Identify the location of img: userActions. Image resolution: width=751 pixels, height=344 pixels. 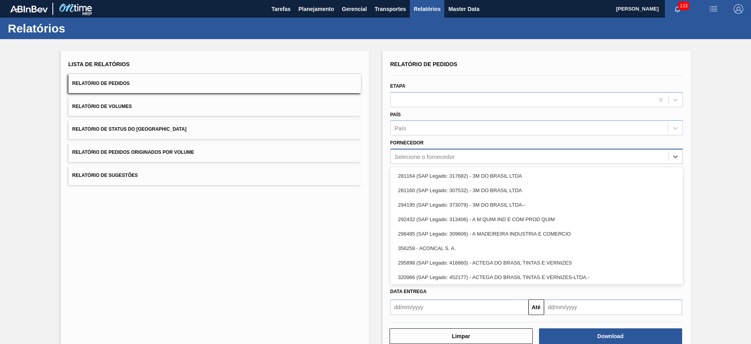
(714, 9).